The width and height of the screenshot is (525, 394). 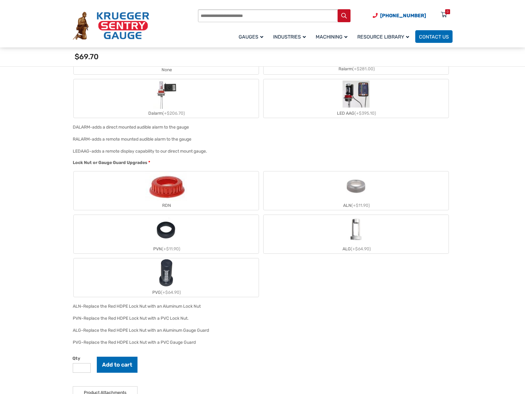 What do you see at coordinates (149, 163) in the screenshot?
I see `abbr: required` at bounding box center [149, 163].